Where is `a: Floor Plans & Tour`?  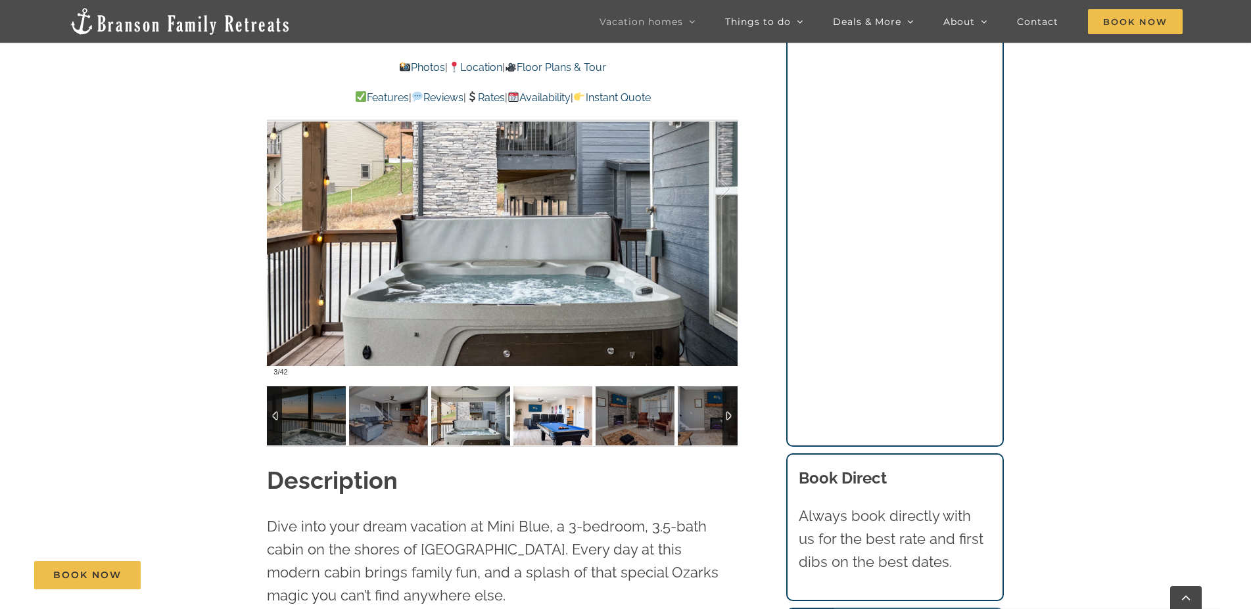 a: Floor Plans & Tour is located at coordinates (556, 67).